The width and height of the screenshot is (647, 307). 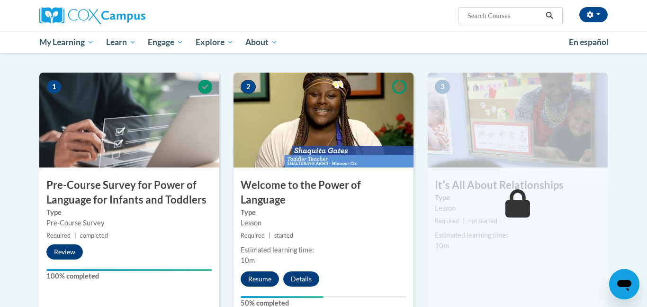 I want to click on button: Review, so click(x=64, y=252).